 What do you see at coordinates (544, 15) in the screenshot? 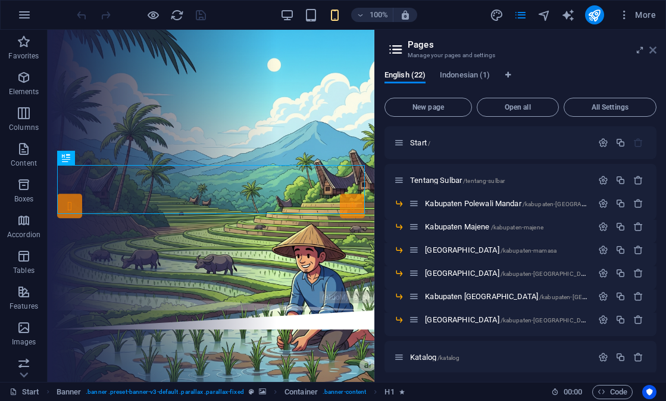
I see `i: Navigator` at bounding box center [544, 15].